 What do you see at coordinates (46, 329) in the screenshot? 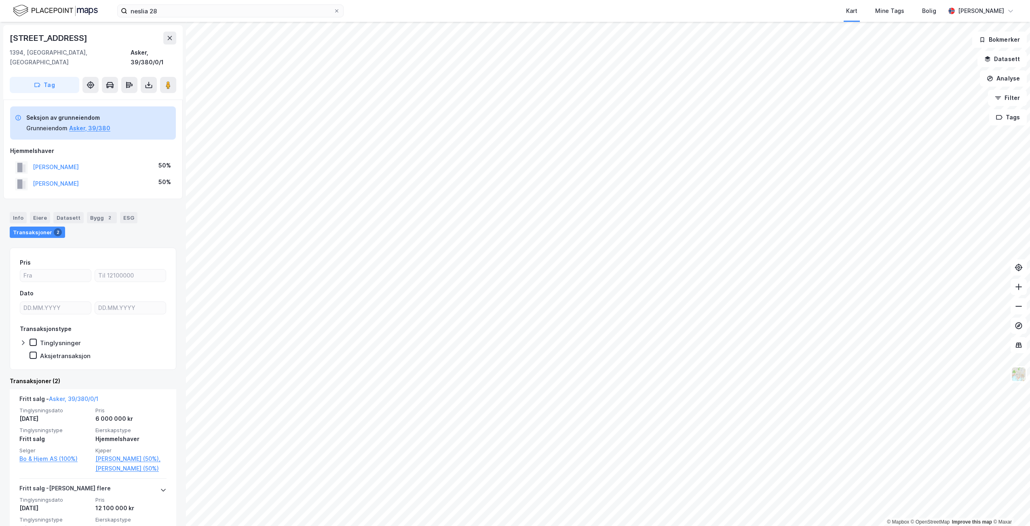
I see `div: Transaksjonstype` at bounding box center [46, 329].